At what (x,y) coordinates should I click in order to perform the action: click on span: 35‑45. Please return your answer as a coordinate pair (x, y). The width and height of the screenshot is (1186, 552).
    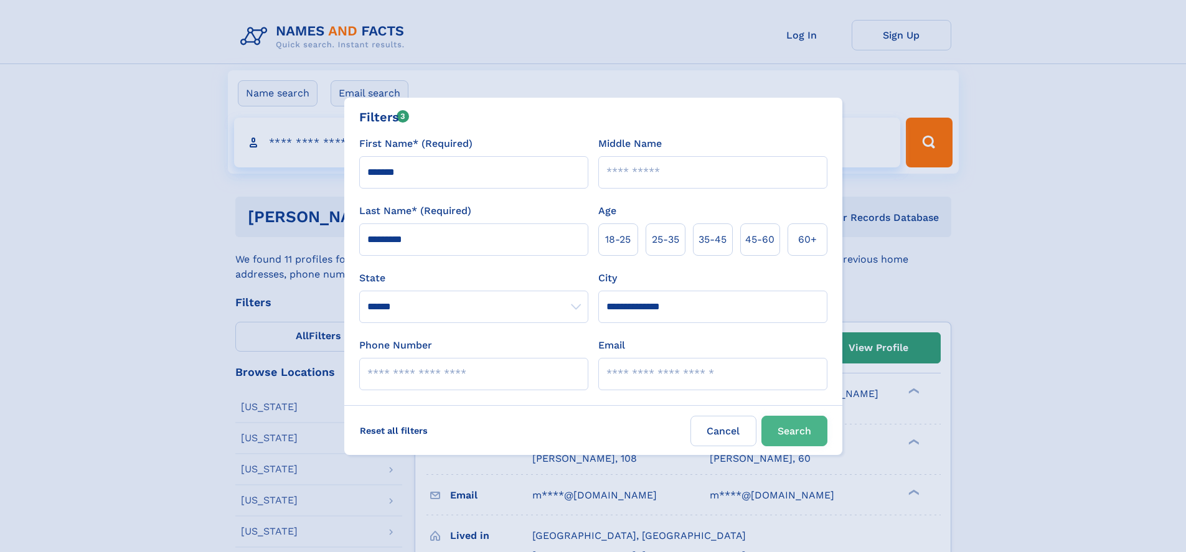
    Looking at the image, I should click on (712, 240).